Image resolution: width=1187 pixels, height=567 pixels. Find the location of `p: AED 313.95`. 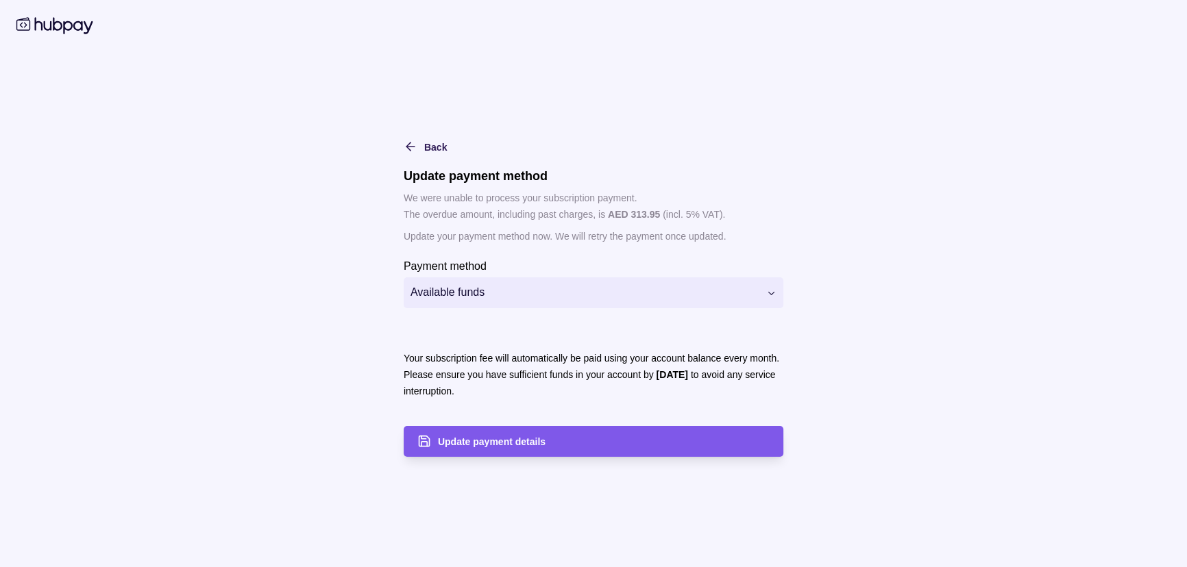

p: AED 313.95 is located at coordinates (634, 214).